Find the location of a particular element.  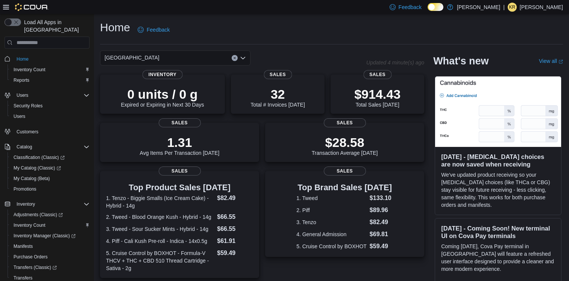

dt: 4. General Admission is located at coordinates (331, 234).